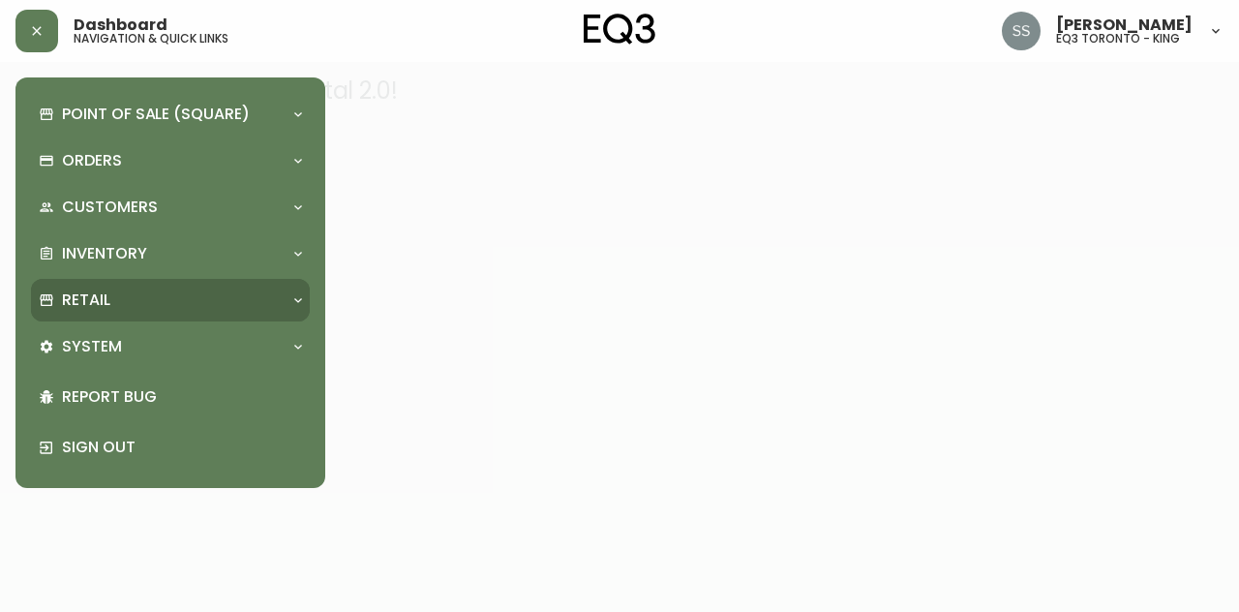 This screenshot has height=612, width=1239. What do you see at coordinates (105, 254) in the screenshot?
I see `p: Inventory` at bounding box center [105, 254].